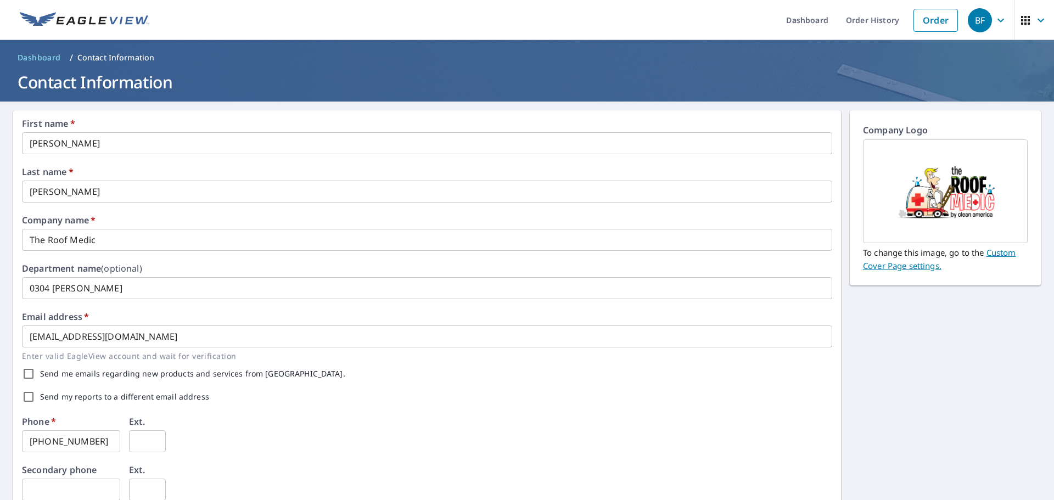 The height and width of the screenshot is (500, 1054). Describe the element at coordinates (55, 317) in the screenshot. I see `label: Email address` at that location.